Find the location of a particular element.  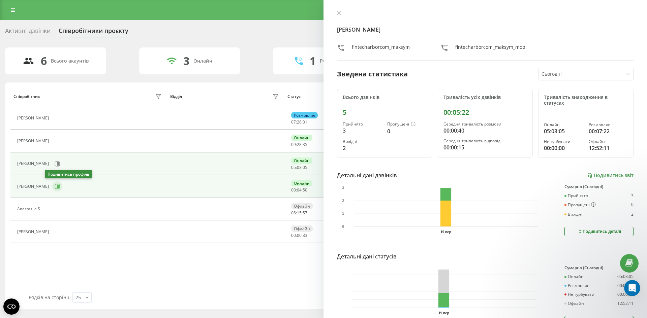

text: 3 is located at coordinates (343, 188).